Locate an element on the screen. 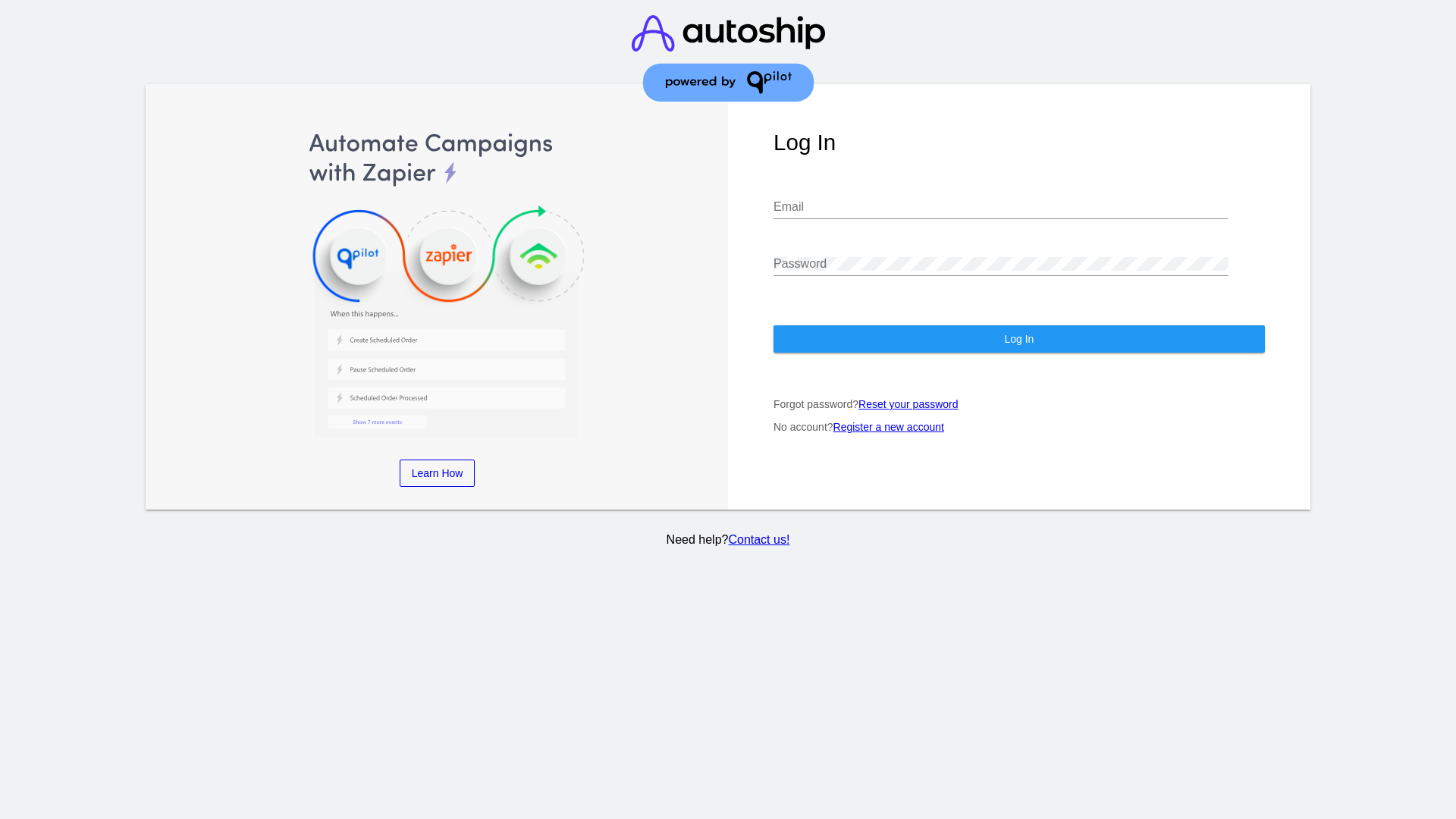 The height and width of the screenshot is (819, 1456). span: Log In is located at coordinates (1019, 339).